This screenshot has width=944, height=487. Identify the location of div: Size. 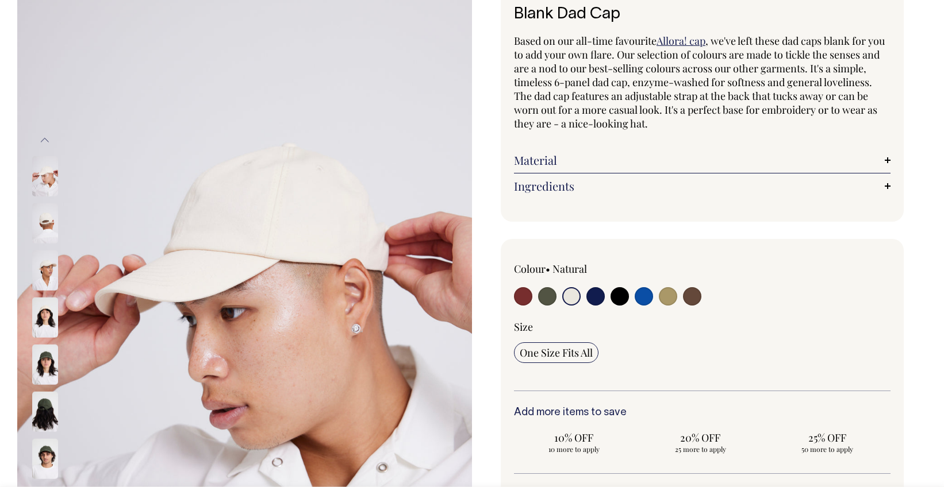
(702, 327).